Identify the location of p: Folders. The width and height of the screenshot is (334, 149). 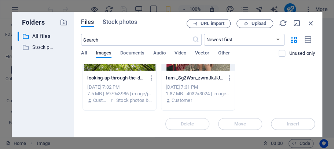
(31, 22).